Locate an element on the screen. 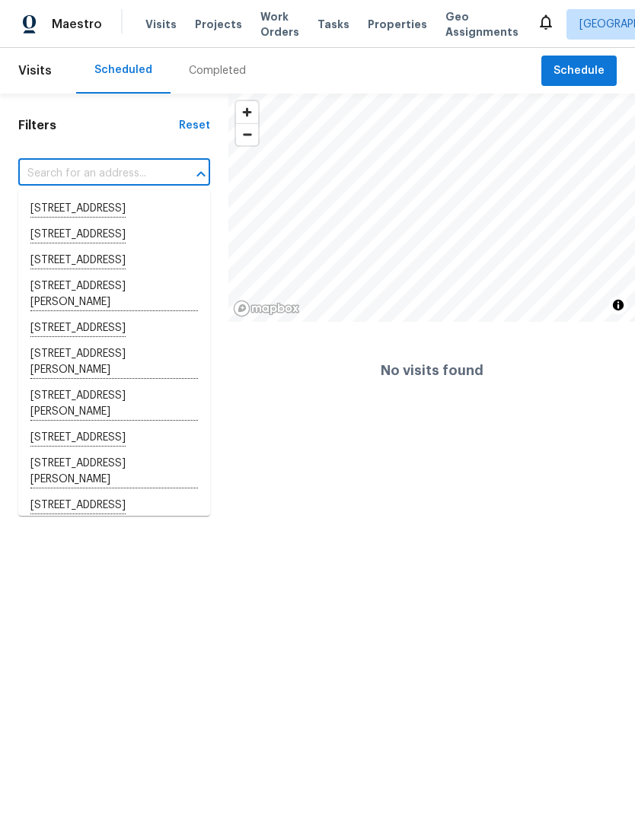 The image size is (635, 814). a: Mapbox homepage is located at coordinates (266, 308).